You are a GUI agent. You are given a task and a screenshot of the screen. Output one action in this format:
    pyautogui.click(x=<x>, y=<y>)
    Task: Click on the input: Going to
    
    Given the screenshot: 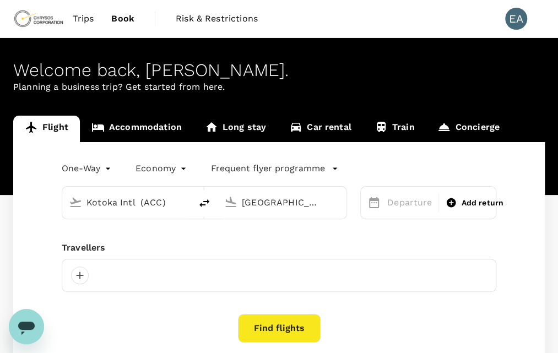 What is the action you would take?
    pyautogui.click(x=282, y=202)
    